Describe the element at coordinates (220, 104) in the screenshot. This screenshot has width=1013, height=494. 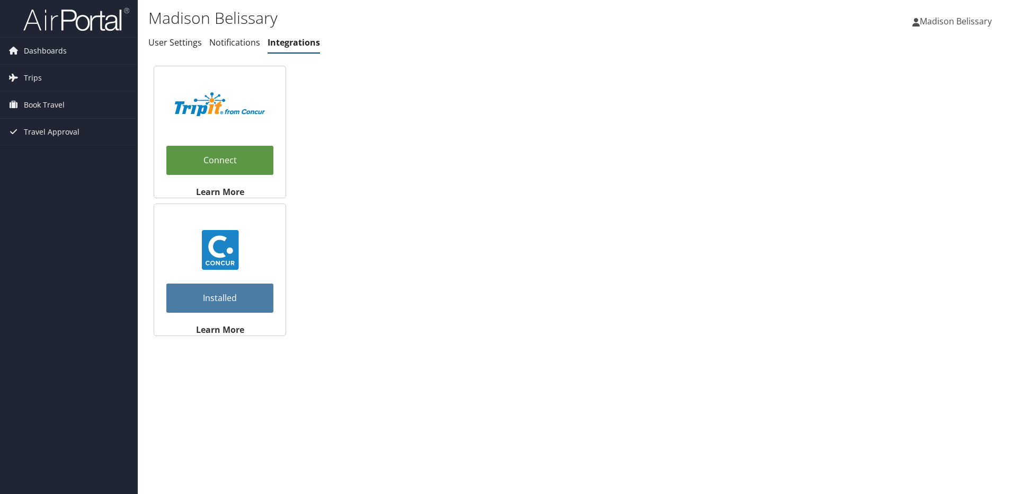
I see `img: TripIt_Logo_Color_SOHP.png` at that location.